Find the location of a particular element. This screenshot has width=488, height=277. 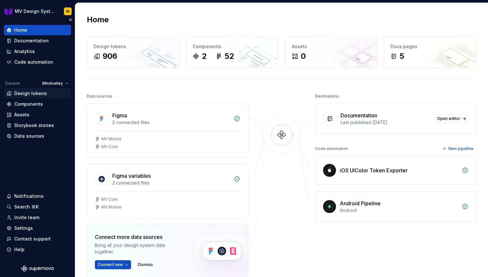

a: Documentation is located at coordinates (37, 41).